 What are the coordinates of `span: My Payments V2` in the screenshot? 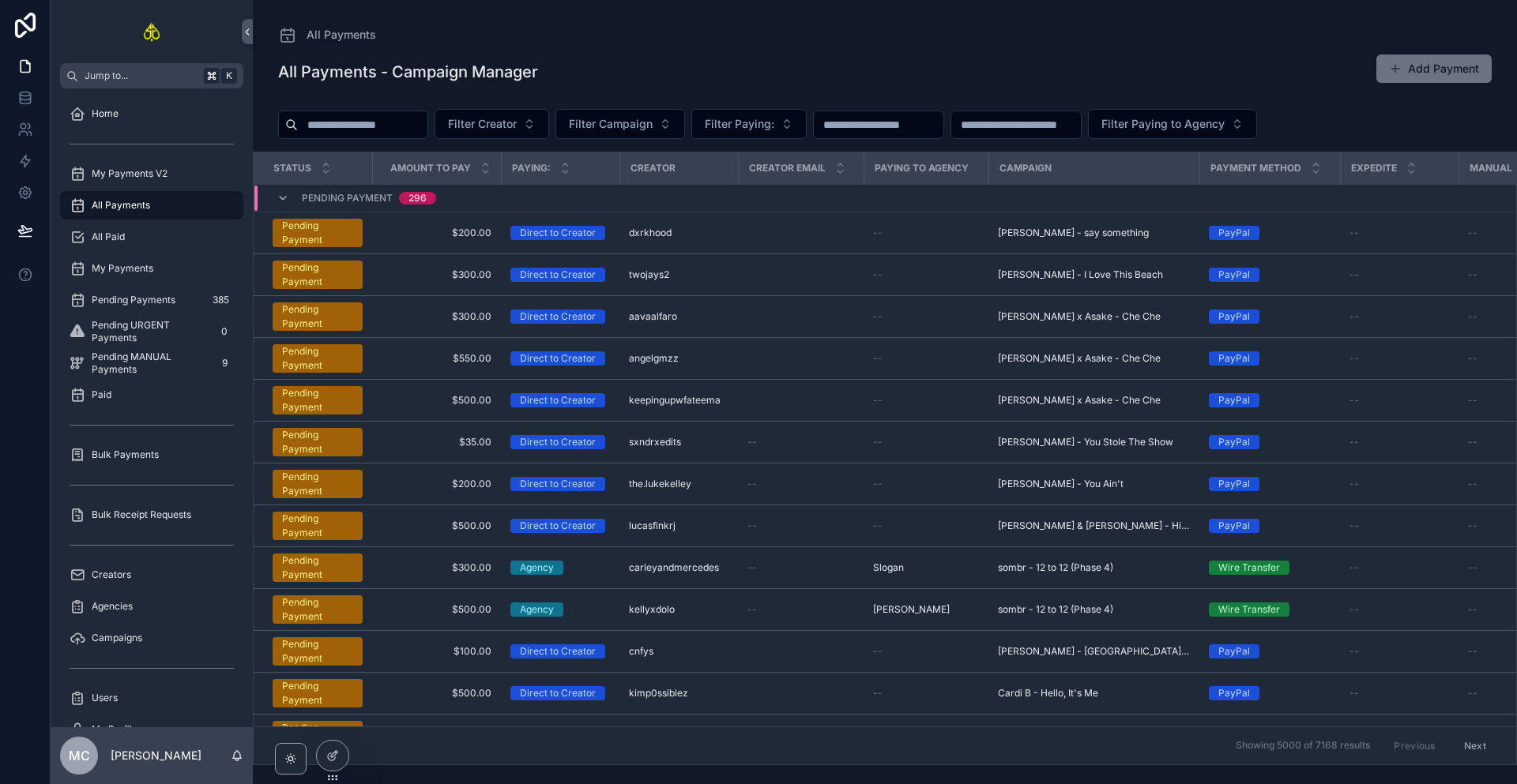 It's located at (130, 173).